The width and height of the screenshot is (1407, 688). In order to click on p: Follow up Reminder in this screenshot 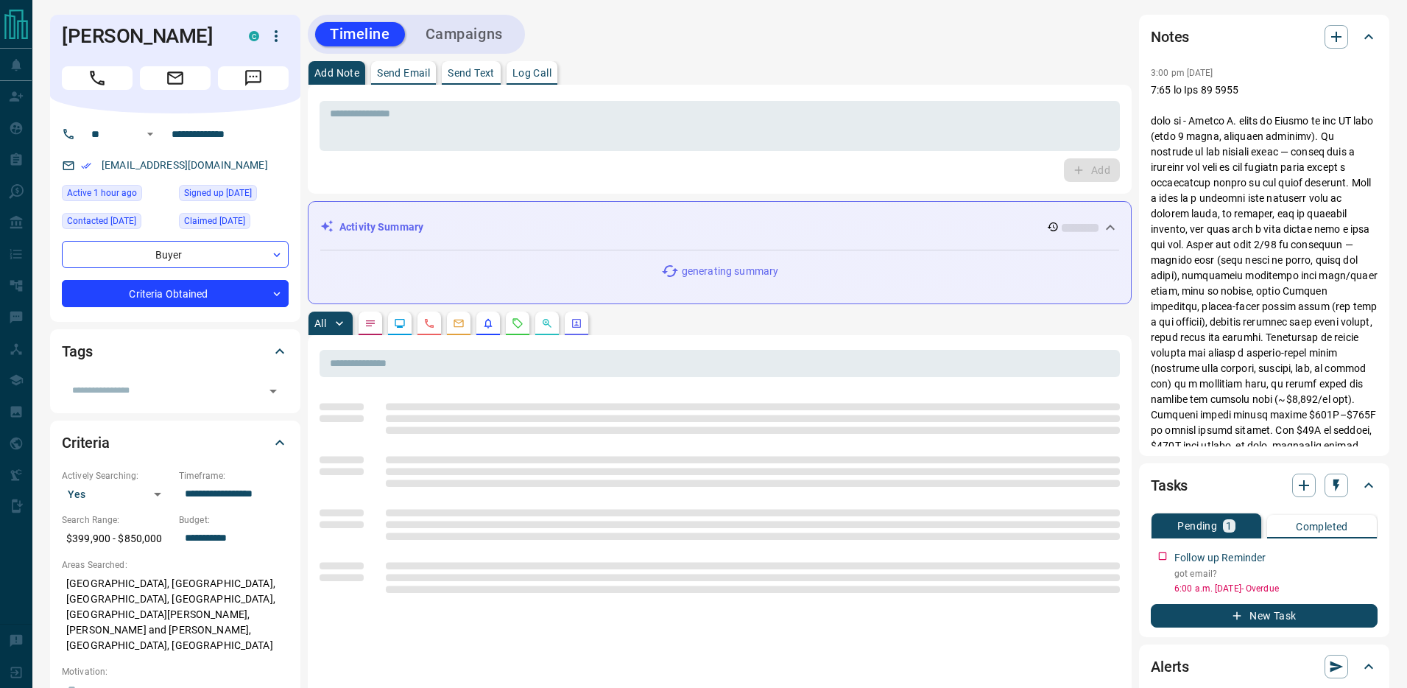, I will do `click(1220, 557)`.